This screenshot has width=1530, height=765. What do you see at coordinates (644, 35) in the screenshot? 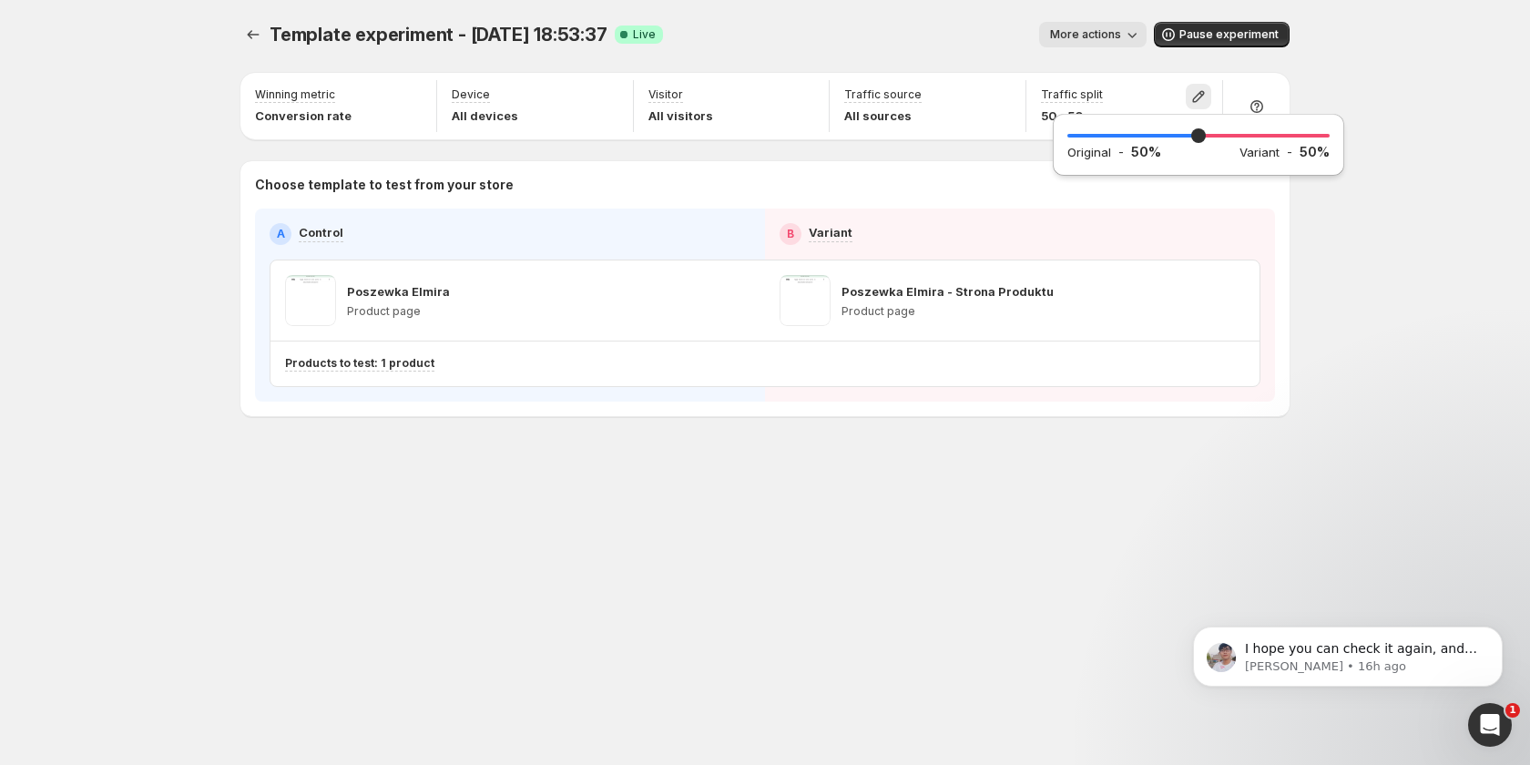
I see `span: Live` at bounding box center [644, 35].